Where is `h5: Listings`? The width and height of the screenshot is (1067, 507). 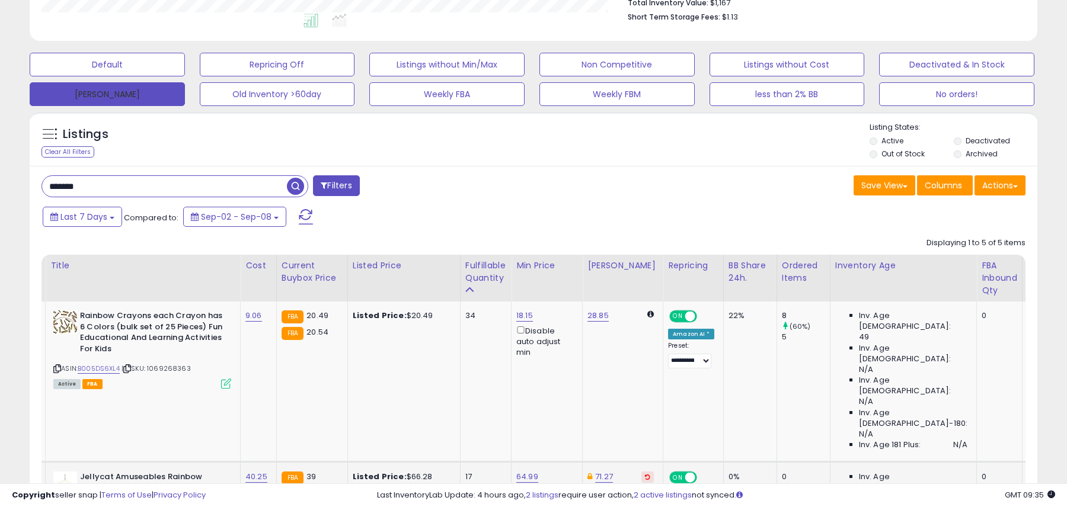 h5: Listings is located at coordinates (85, 135).